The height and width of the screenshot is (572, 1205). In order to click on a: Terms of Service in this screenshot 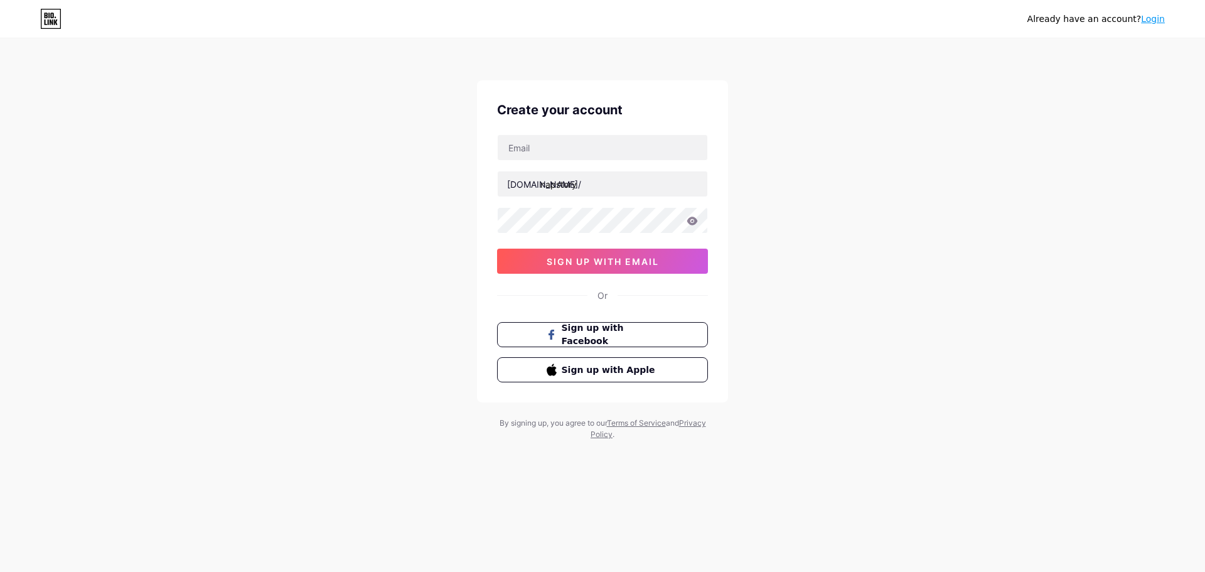, I will do `click(636, 422)`.